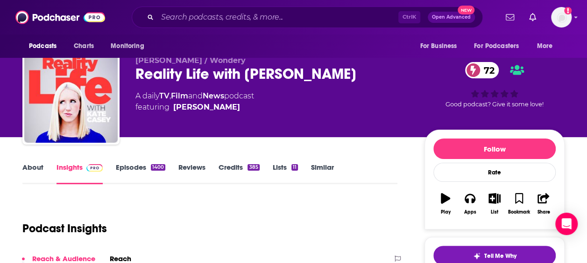 The height and width of the screenshot is (263, 587). Describe the element at coordinates (121, 259) in the screenshot. I see `h2: Reach` at that location.